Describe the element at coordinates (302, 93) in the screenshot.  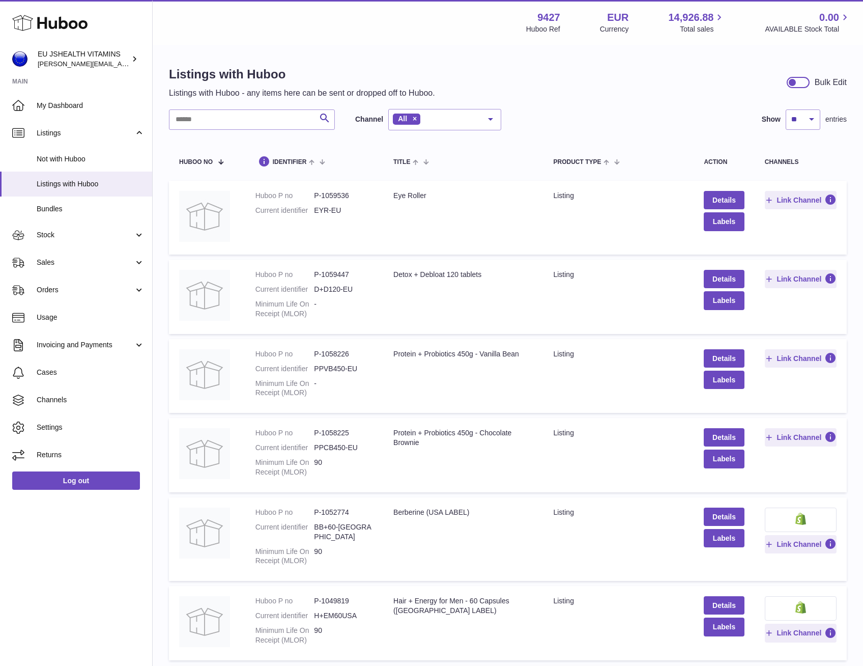
I see `p: Listings with Huboo - any items here can be sent or dropped off to Huboo.` at that location.